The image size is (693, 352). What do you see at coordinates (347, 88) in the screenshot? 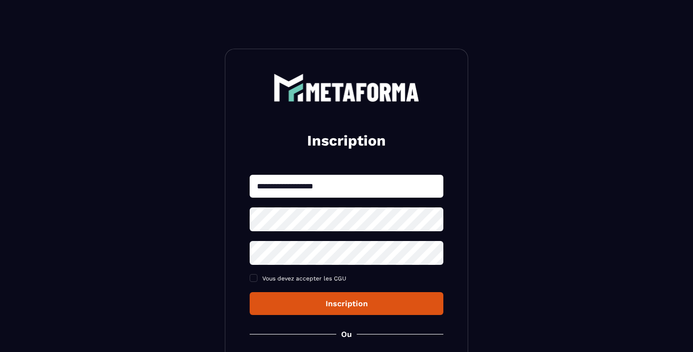
I see `img: logo` at bounding box center [347, 88].